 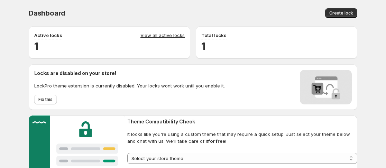 I want to click on p: LockPro theme extension is currently disabled. Your locks wont work until you enable it., so click(x=129, y=86).